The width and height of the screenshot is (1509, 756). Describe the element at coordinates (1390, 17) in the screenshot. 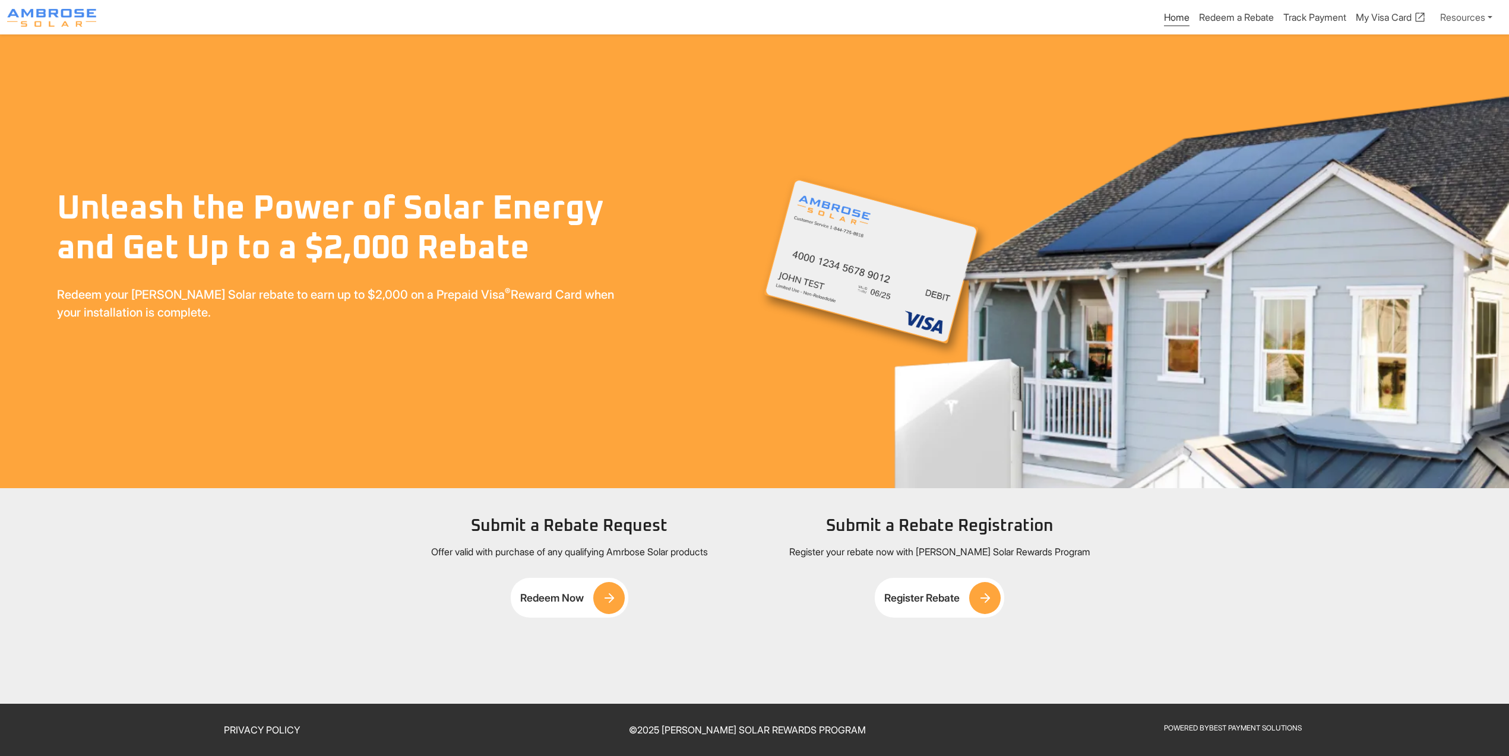

I see `a: My Visa Card open_in_new` at that location.